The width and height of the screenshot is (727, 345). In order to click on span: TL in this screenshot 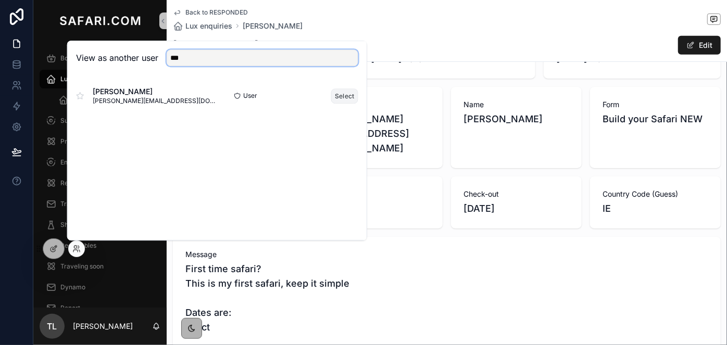, I will do `click(52, 327)`.